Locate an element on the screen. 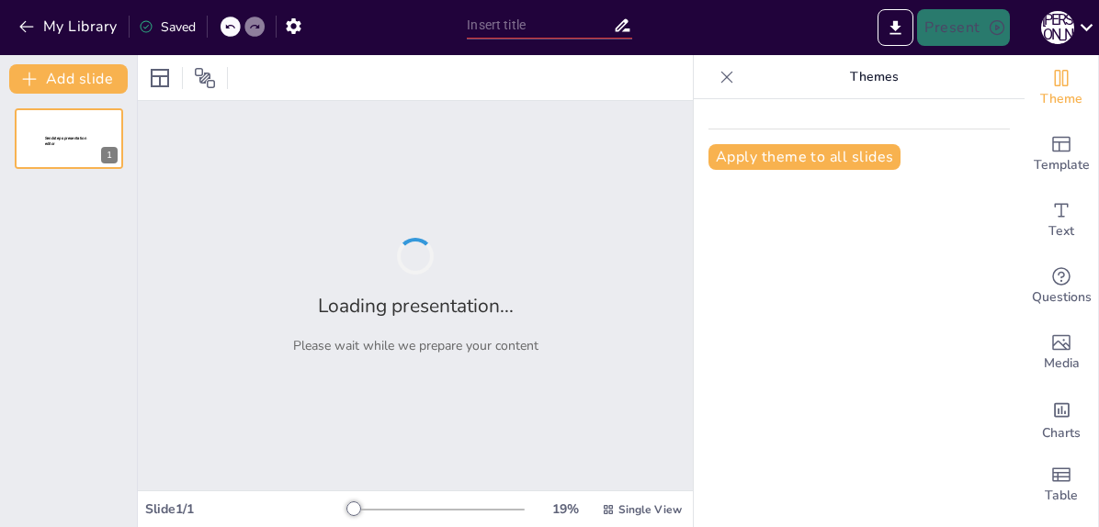  h2: Loading presentation... is located at coordinates (415, 306).